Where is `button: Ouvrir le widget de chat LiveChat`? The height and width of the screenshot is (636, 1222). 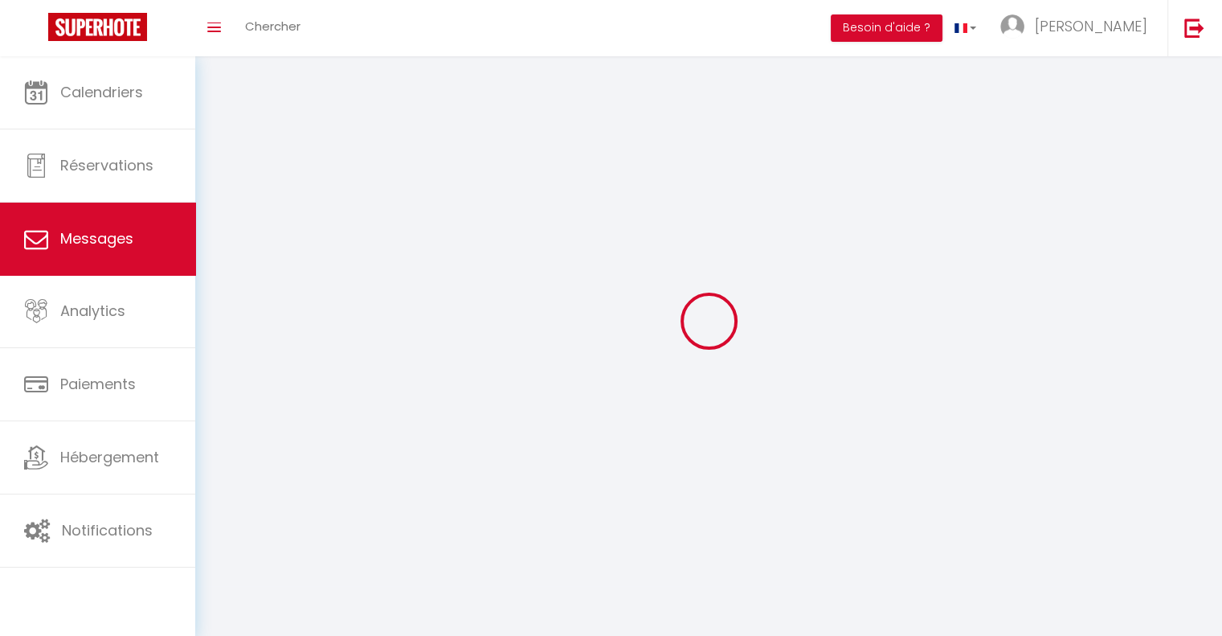
button: Ouvrir le widget de chat LiveChat is located at coordinates (37, 31).